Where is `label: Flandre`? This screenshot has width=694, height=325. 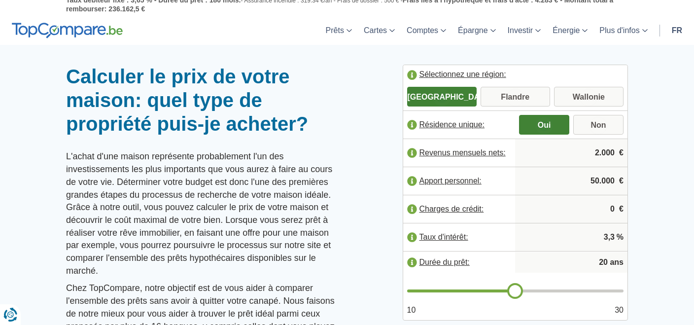 label: Flandre is located at coordinates (515, 97).